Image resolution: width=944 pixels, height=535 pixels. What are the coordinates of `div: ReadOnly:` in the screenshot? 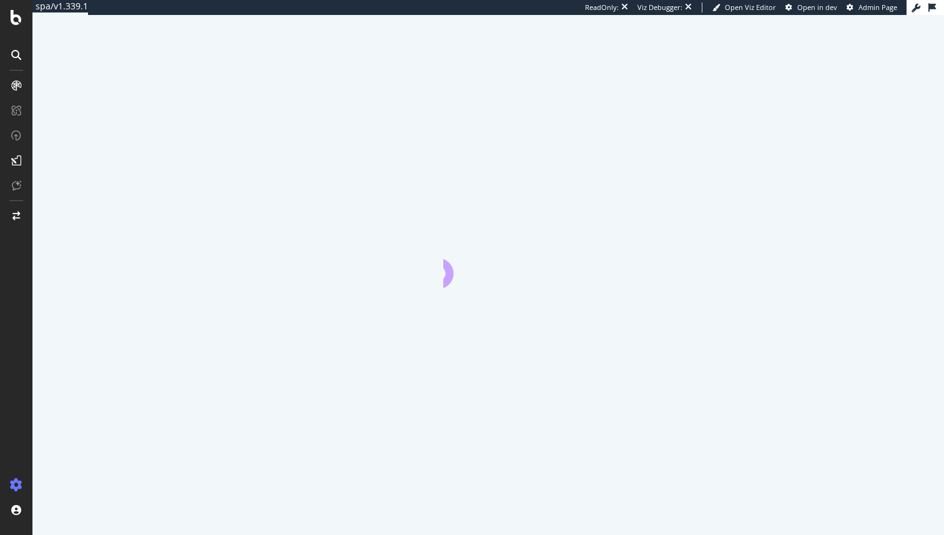 It's located at (602, 7).